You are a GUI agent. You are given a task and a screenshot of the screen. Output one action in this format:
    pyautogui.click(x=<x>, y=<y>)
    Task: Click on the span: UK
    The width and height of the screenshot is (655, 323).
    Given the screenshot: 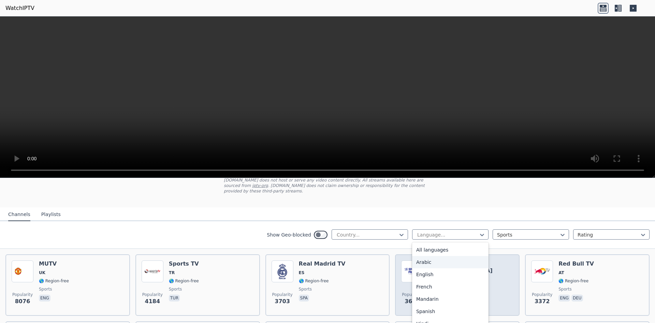 What is the action you would take?
    pyautogui.click(x=42, y=272)
    